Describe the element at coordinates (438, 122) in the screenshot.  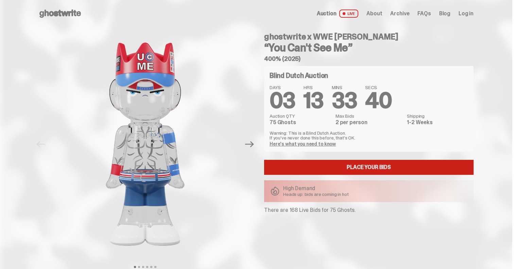
I see `dd: 1-2 Weeks` at that location.